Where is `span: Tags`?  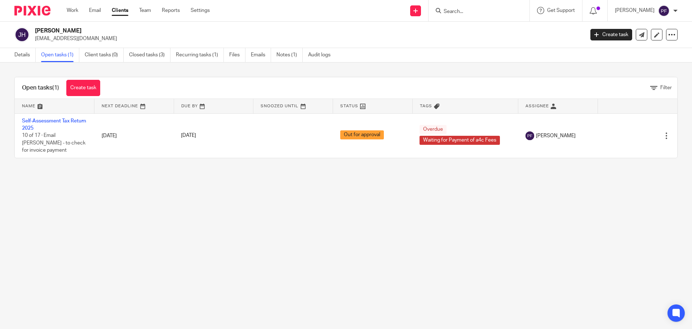
span: Tags is located at coordinates (426, 106).